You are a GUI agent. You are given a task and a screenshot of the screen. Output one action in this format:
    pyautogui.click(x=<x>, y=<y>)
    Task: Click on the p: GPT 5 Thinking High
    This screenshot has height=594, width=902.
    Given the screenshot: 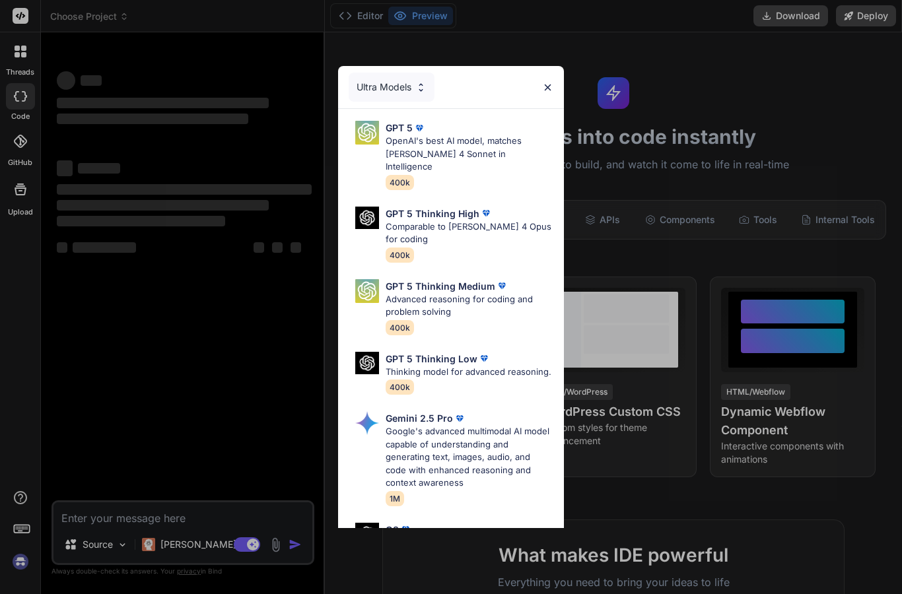 What is the action you would take?
    pyautogui.click(x=432, y=213)
    